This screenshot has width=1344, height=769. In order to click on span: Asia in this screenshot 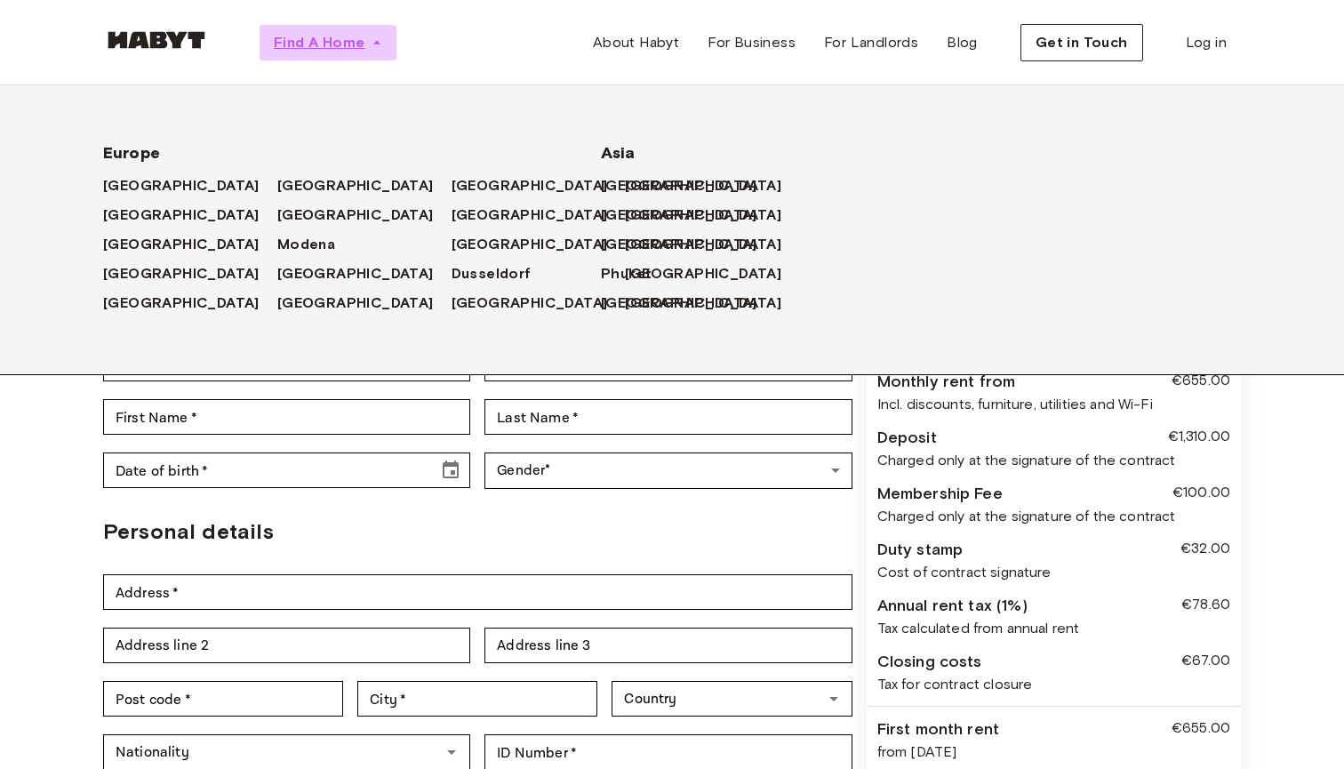, I will do `click(672, 153)`.